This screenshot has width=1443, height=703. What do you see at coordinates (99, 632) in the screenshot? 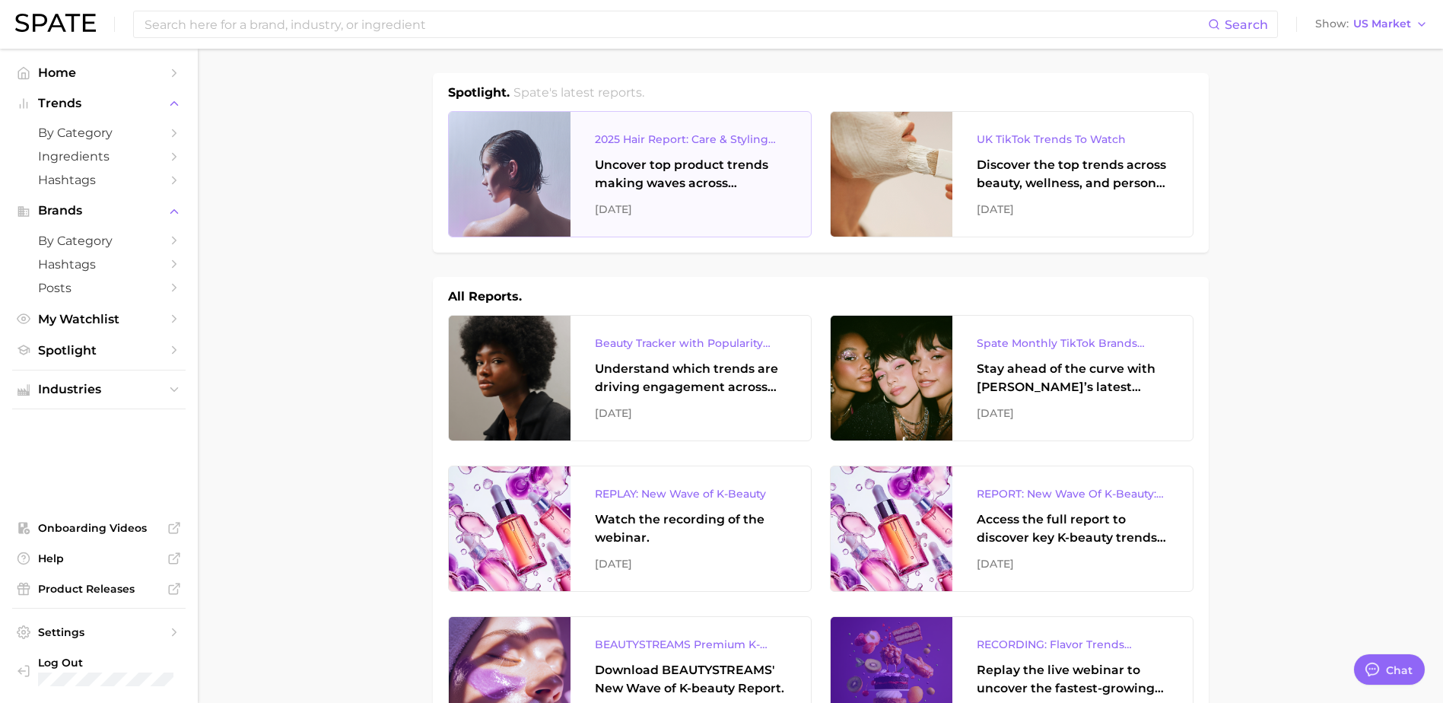
I see `span: Settings` at bounding box center [99, 632].